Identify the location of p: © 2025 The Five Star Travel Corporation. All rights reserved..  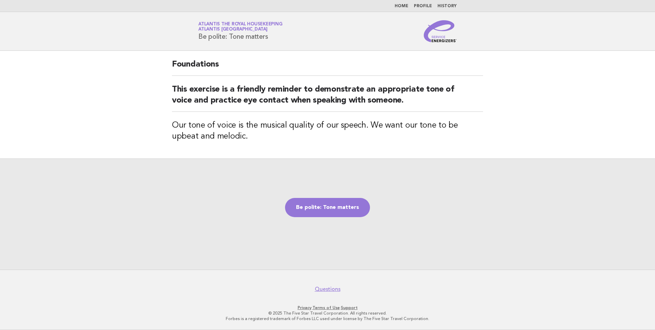
(328, 313).